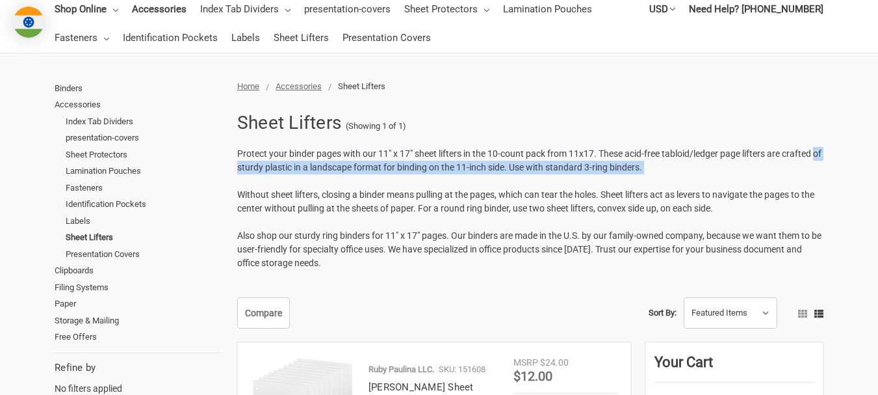 Image resolution: width=878 pixels, height=395 pixels. What do you see at coordinates (361, 86) in the screenshot?
I see `span: Sheet Lifters` at bounding box center [361, 86].